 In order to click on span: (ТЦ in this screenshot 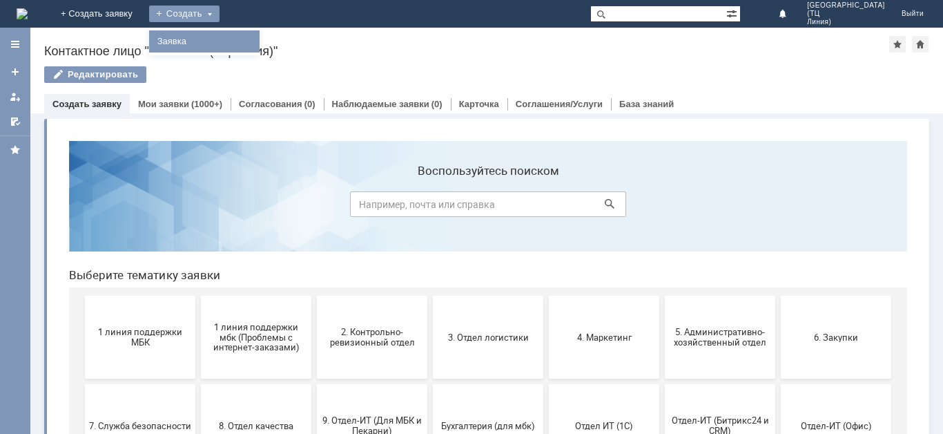, I will do `click(846, 14)`.